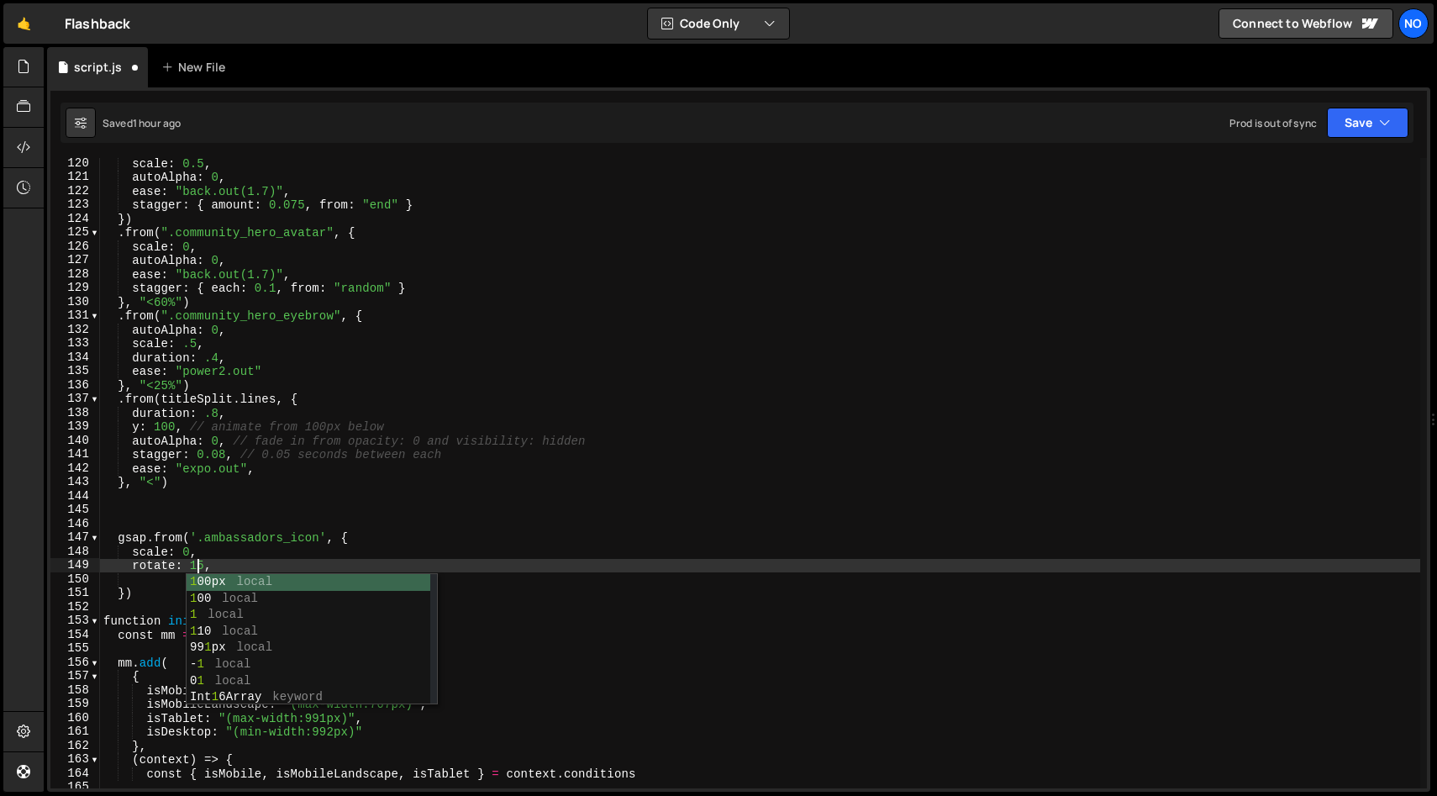 This screenshot has width=1437, height=796. Describe the element at coordinates (75, 786) in the screenshot. I see `div: 165` at that location.